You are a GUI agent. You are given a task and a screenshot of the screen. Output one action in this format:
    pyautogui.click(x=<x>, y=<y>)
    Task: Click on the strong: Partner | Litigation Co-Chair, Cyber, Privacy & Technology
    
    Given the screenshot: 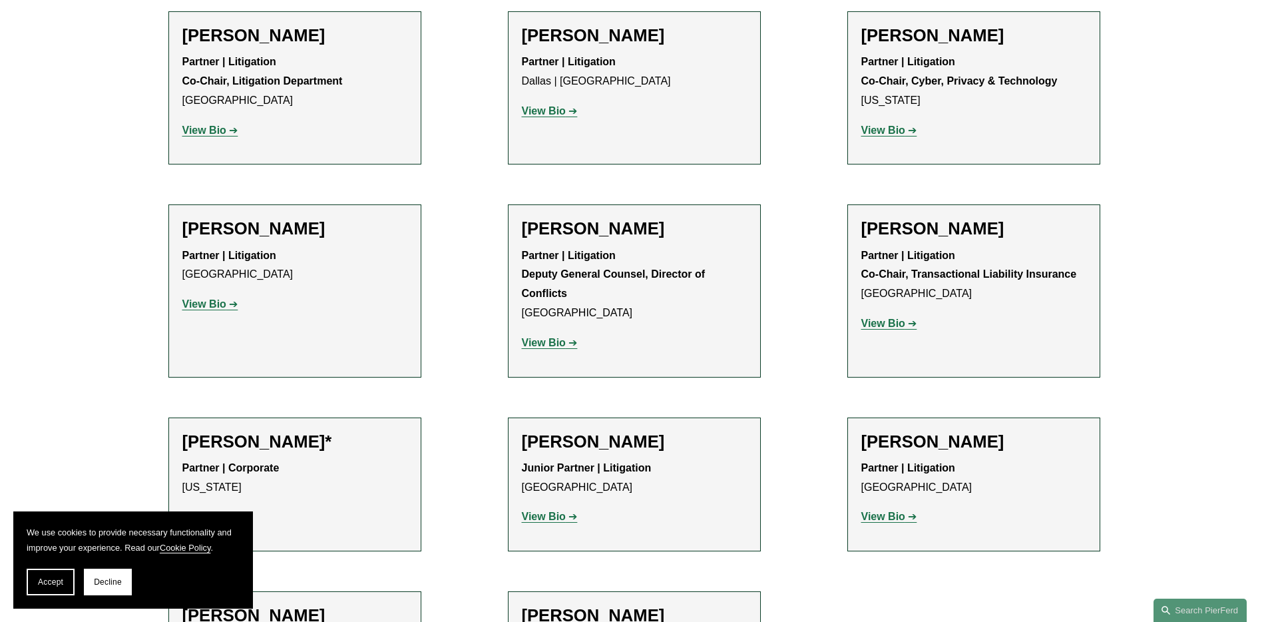 What is the action you would take?
    pyautogui.click(x=959, y=71)
    